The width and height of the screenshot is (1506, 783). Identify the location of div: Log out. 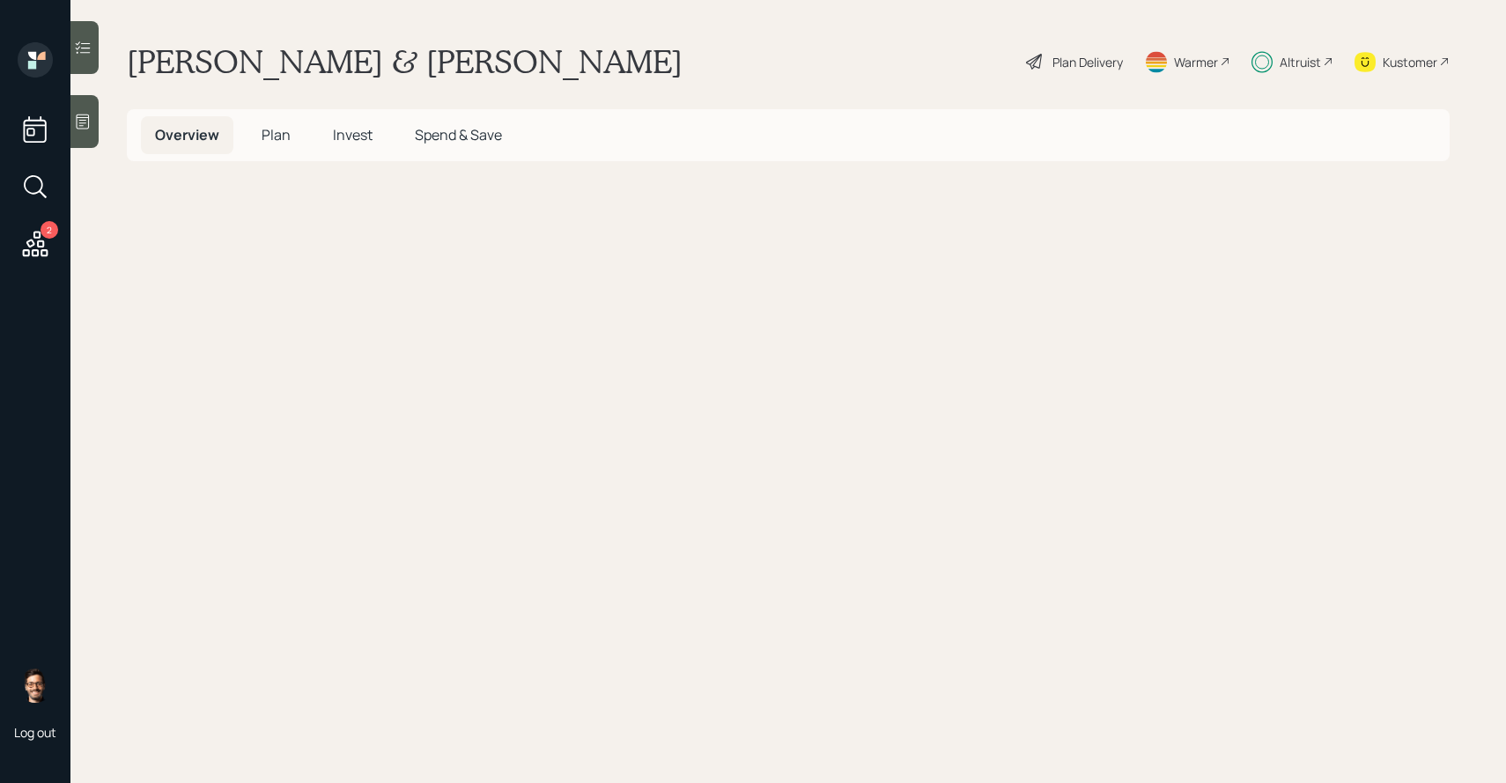
(35, 732).